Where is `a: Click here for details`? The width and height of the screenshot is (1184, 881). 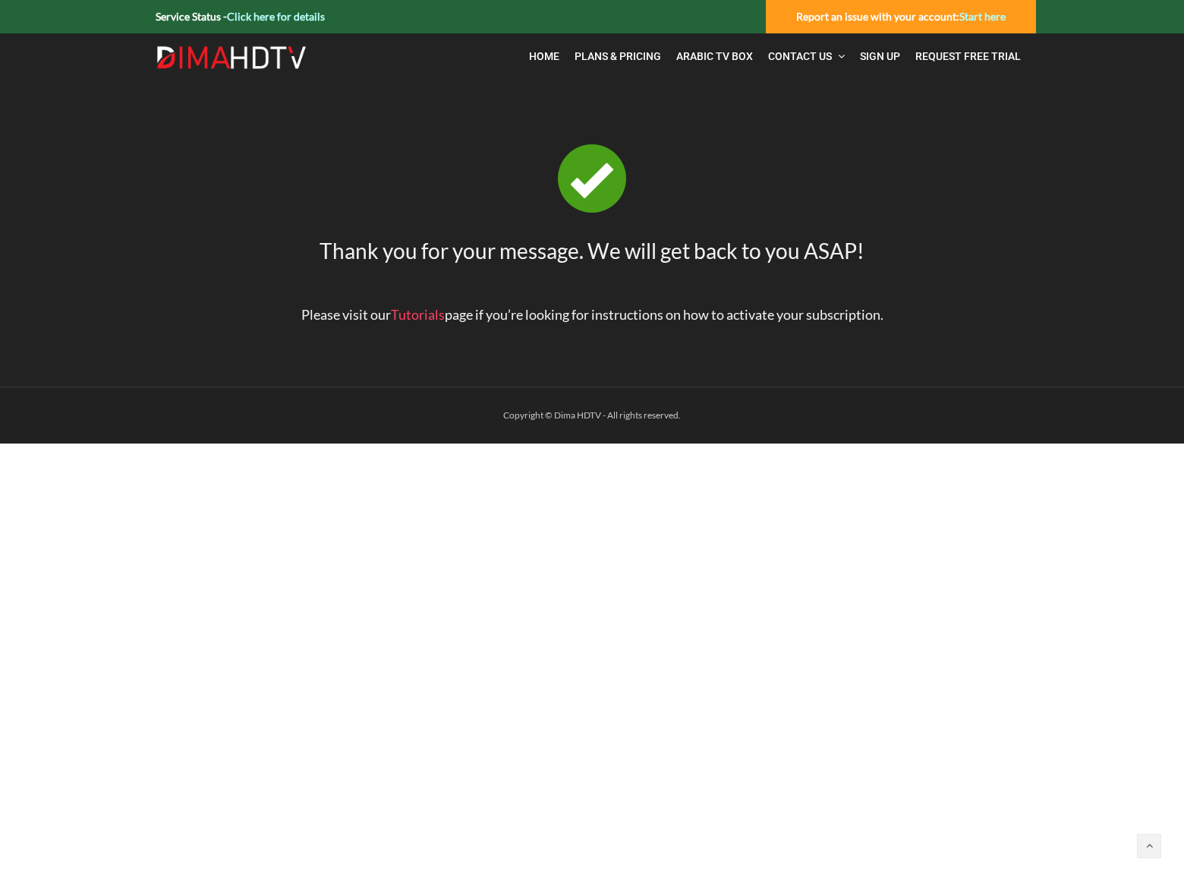 a: Click here for details is located at coordinates (276, 16).